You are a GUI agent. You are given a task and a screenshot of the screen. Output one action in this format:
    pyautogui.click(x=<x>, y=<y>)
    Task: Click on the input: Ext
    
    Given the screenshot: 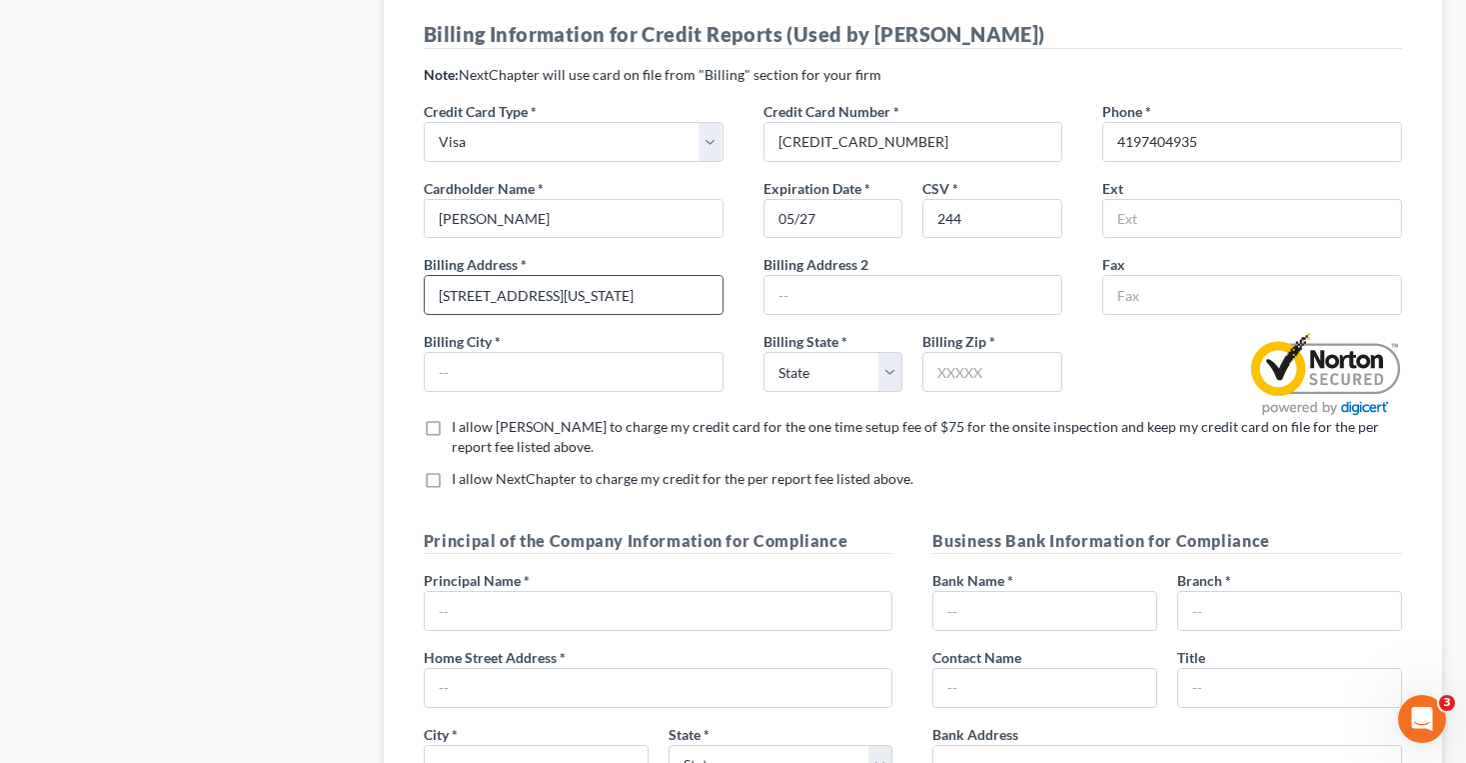 What is the action you would take?
    pyautogui.click(x=1253, y=219)
    